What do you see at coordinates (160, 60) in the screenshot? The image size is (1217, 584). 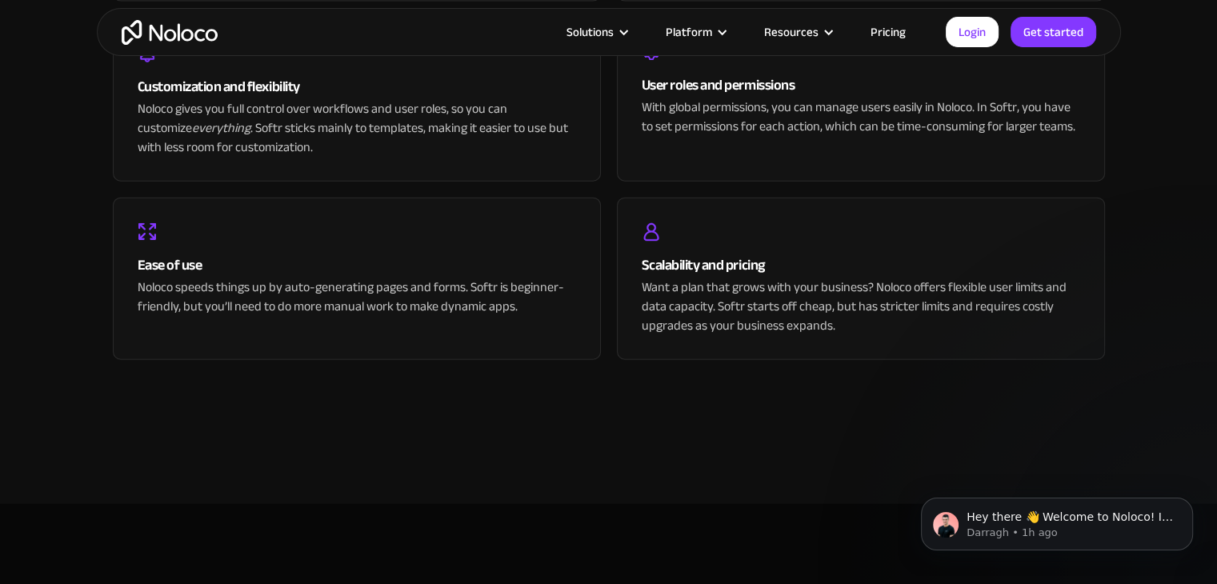 I see `div: message notification from Darragh, 1h ago. Hey there 👋 Welcome to Noloco! If you have any questio...` at bounding box center [160, 60].